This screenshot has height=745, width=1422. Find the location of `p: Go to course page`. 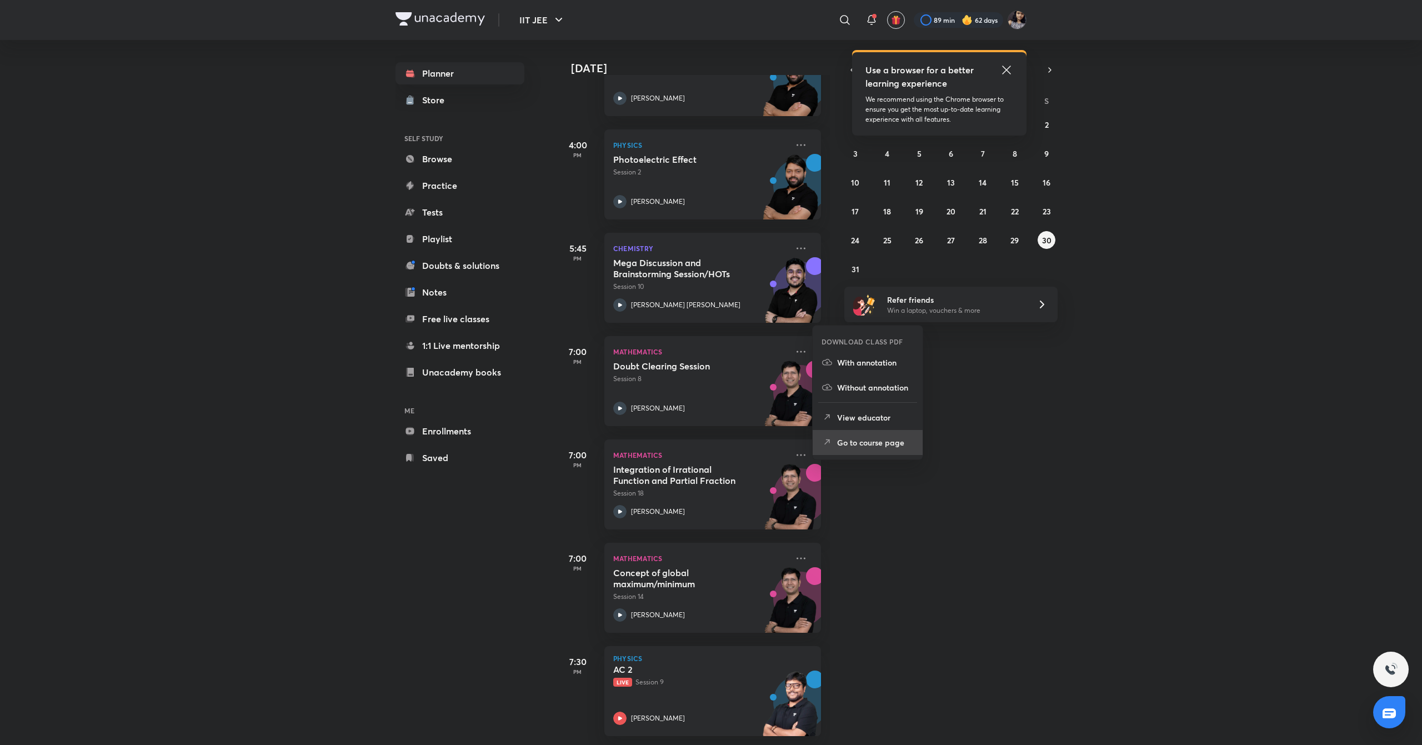

p: Go to course page is located at coordinates (875, 442).